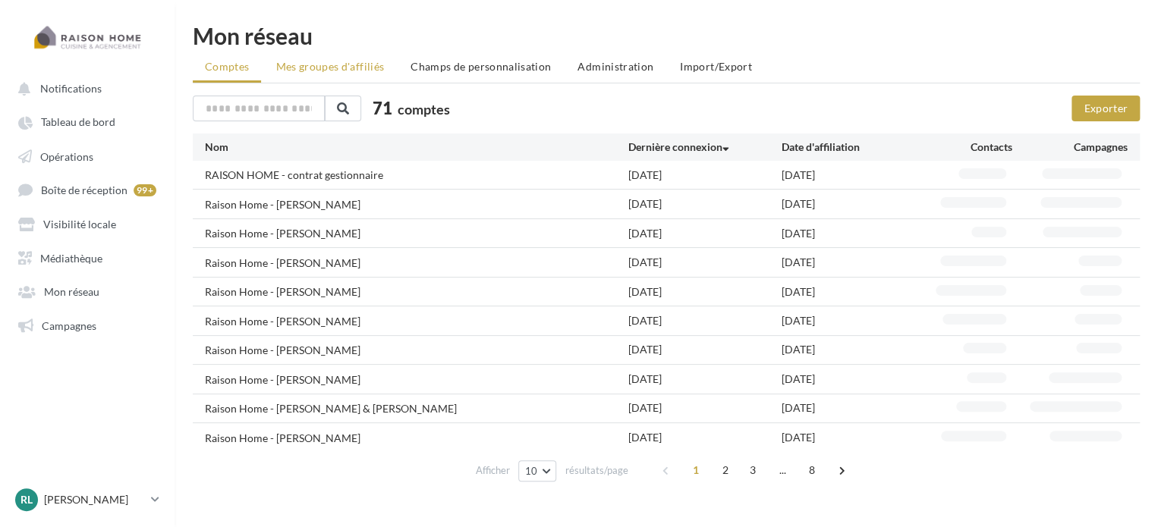  What do you see at coordinates (145, 190) in the screenshot?
I see `div: 99+` at bounding box center [145, 190].